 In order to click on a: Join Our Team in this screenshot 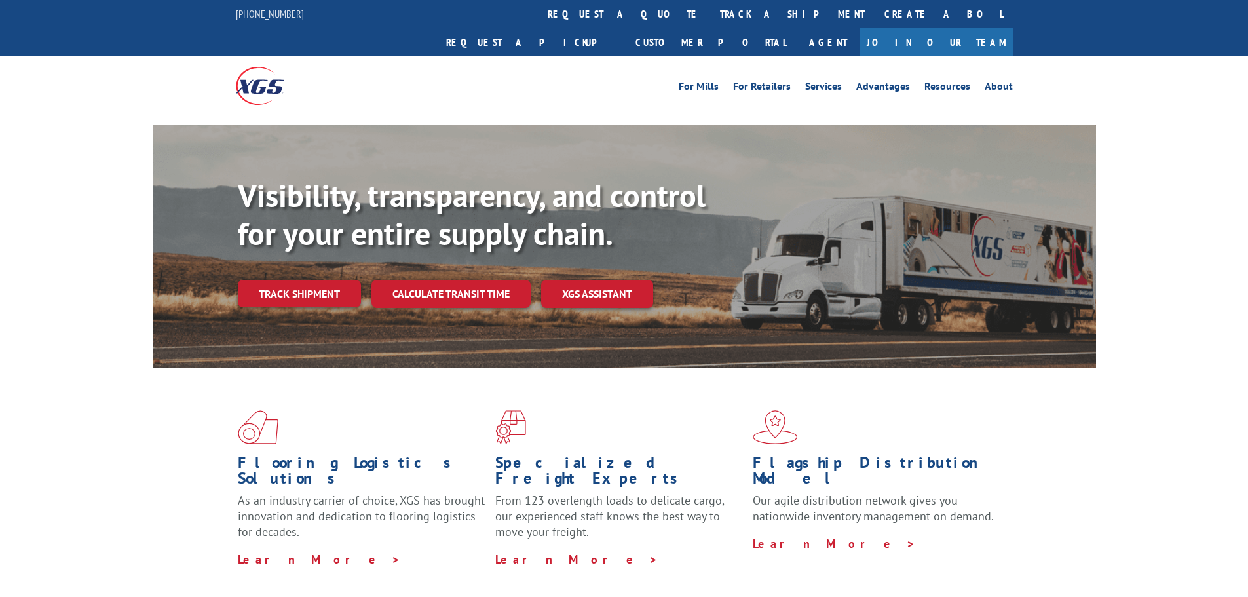, I will do `click(936, 42)`.